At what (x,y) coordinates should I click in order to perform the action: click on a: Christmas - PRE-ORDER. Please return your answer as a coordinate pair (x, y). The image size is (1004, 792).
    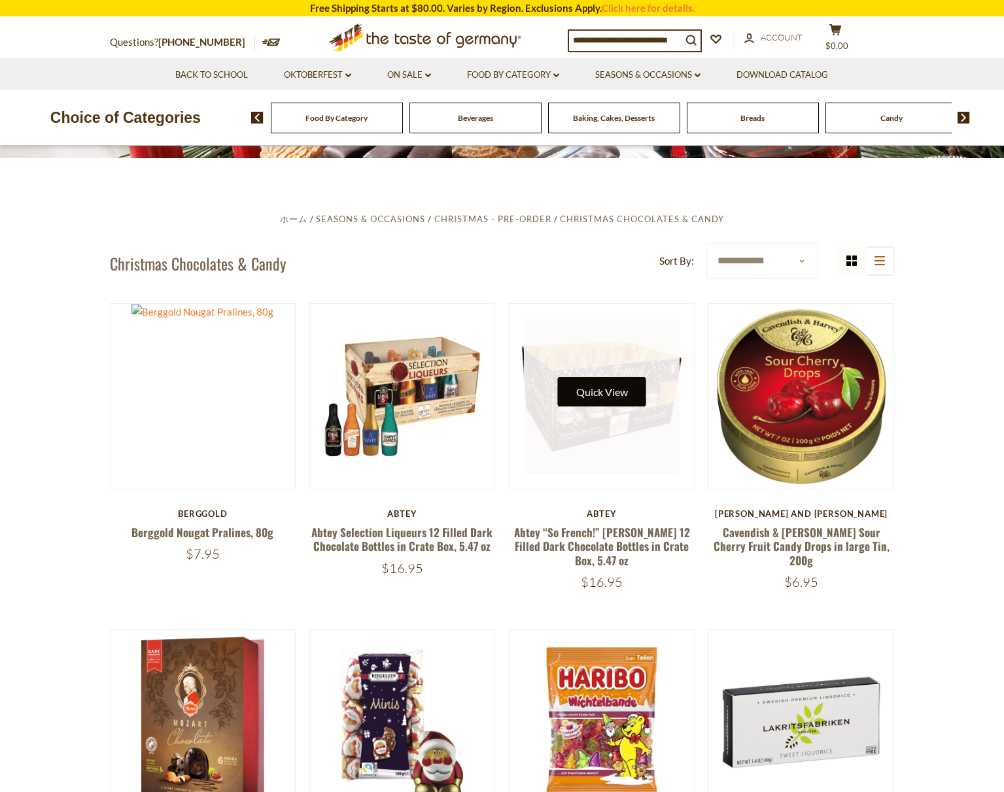
    Looking at the image, I should click on (492, 219).